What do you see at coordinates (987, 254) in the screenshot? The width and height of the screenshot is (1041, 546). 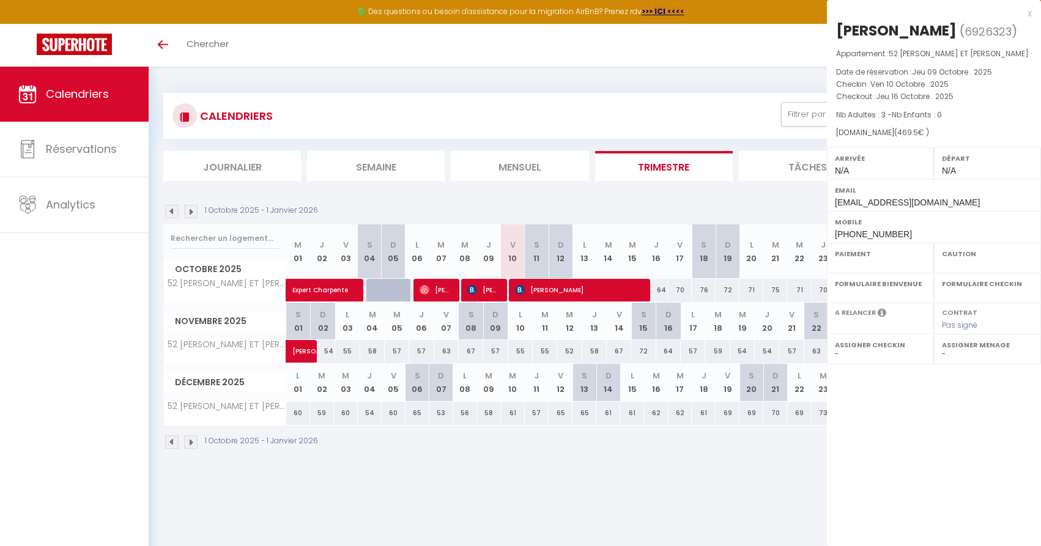 I see `label: Caution` at bounding box center [987, 254].